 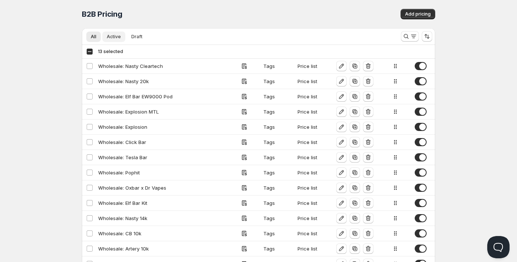 What do you see at coordinates (167, 219) in the screenshot?
I see `div: Wholesale: Nasty 14k` at bounding box center [167, 219].